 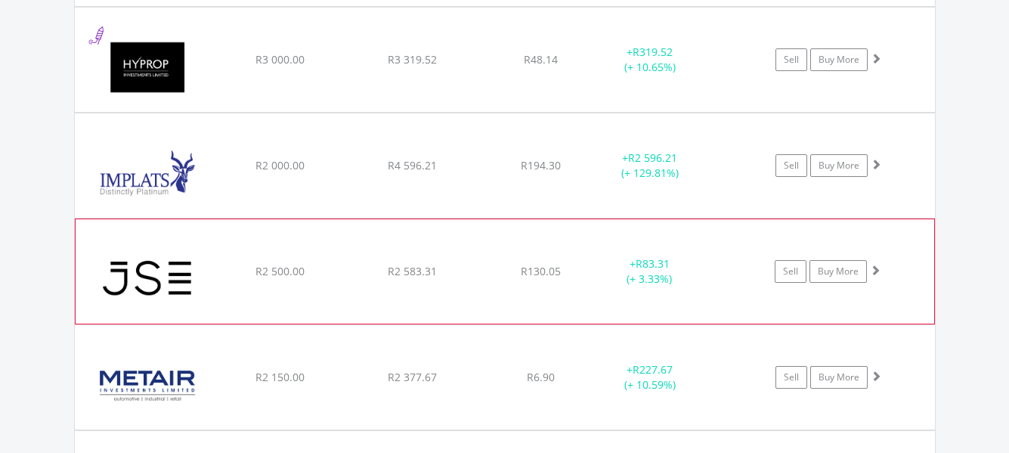 I want to click on span: R194.30, so click(x=540, y=165).